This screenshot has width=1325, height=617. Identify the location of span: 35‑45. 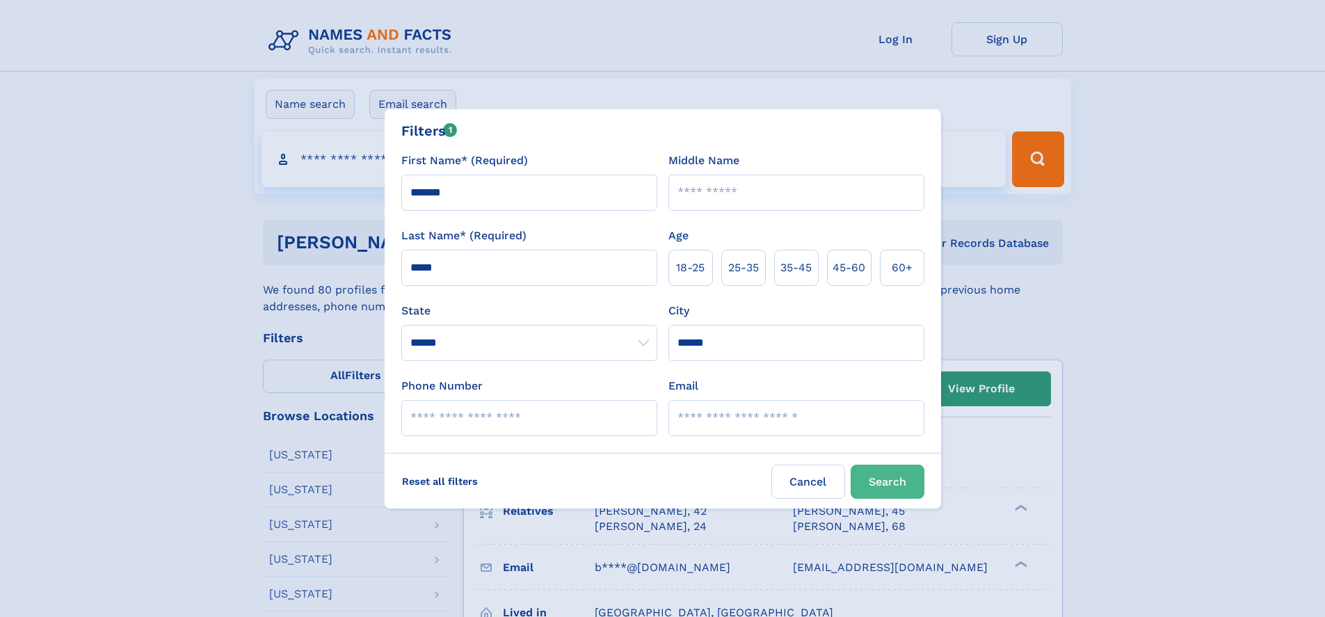
(796, 268).